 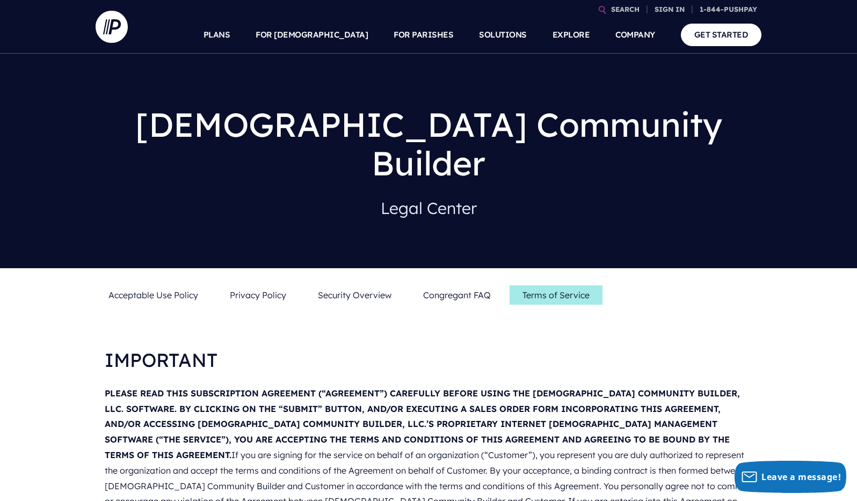 I want to click on a: FOR PARISHES, so click(x=423, y=35).